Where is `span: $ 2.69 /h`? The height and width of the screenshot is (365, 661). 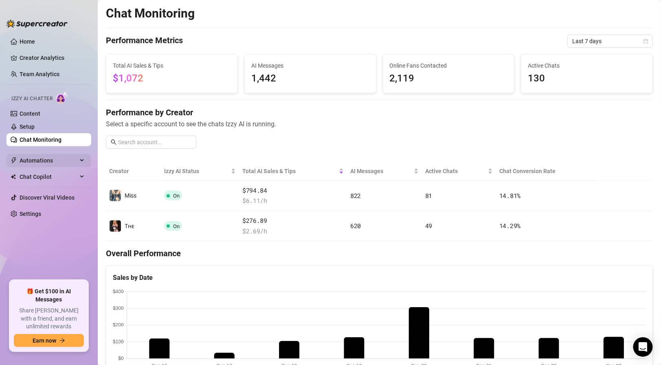 span: $ 2.69 /h is located at coordinates (293, 231).